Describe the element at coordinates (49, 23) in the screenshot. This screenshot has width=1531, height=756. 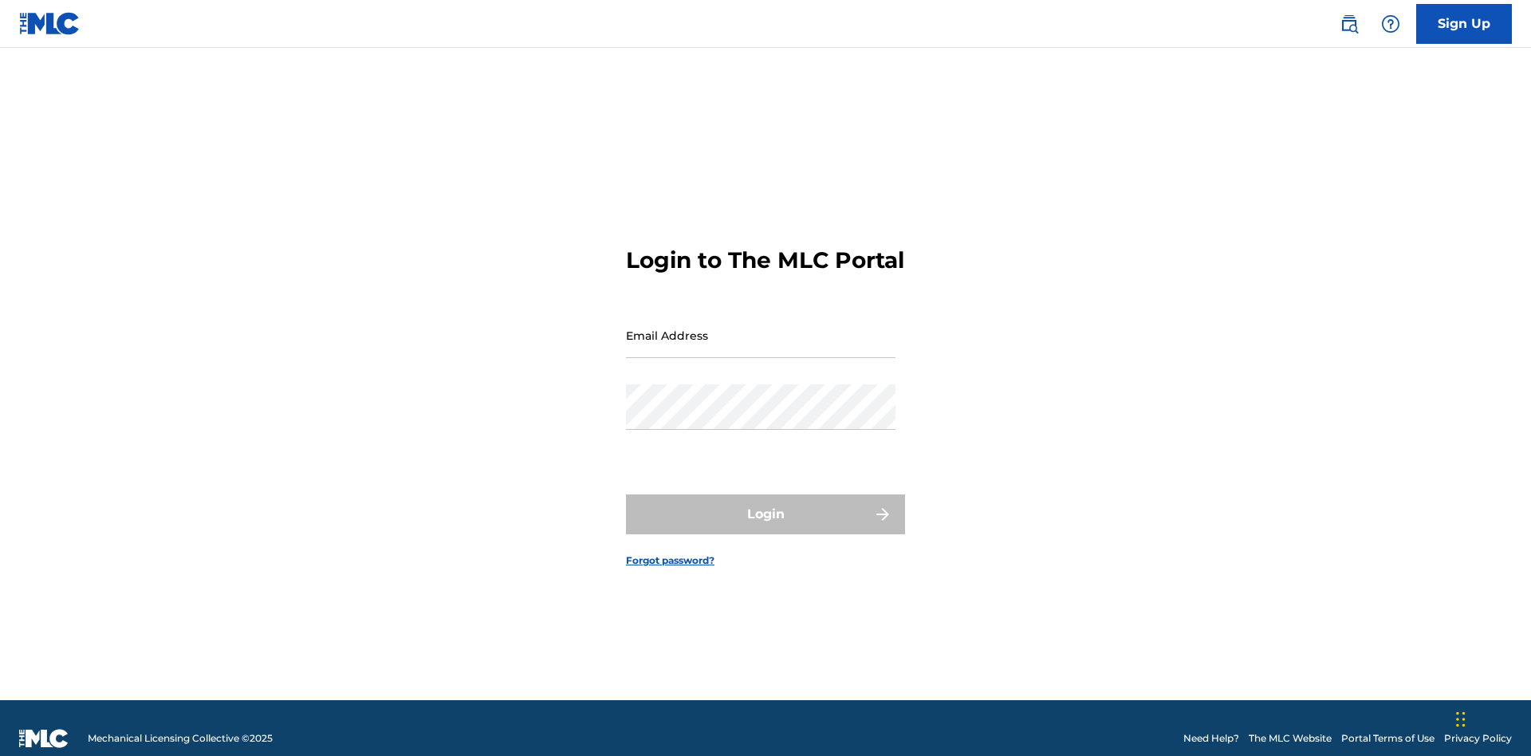
I see `img: MLC Logo` at that location.